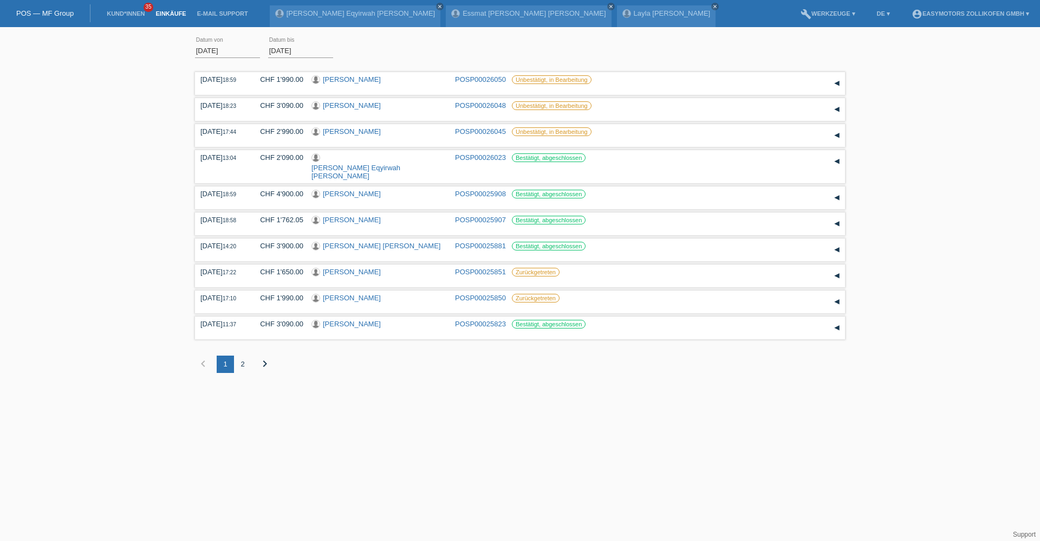 This screenshot has width=1040, height=541. I want to click on span: 14:20, so click(229, 246).